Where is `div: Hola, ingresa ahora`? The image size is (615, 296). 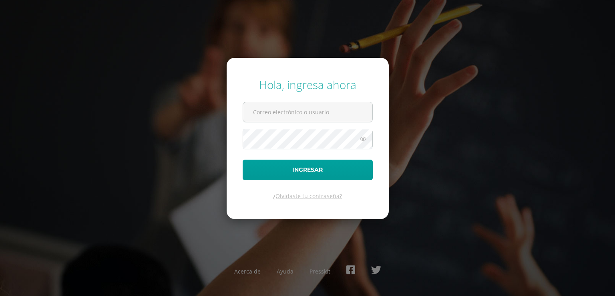
div: Hola, ingresa ahora is located at coordinates (308, 85).